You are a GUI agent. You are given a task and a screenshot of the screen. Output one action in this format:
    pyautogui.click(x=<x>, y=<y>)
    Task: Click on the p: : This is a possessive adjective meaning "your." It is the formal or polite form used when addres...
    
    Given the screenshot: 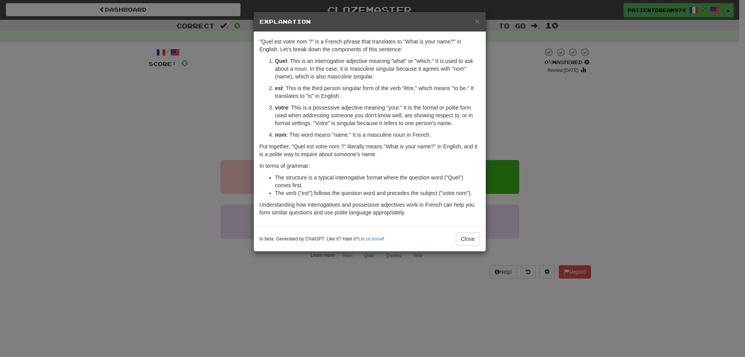 What is the action you would take?
    pyautogui.click(x=378, y=115)
    